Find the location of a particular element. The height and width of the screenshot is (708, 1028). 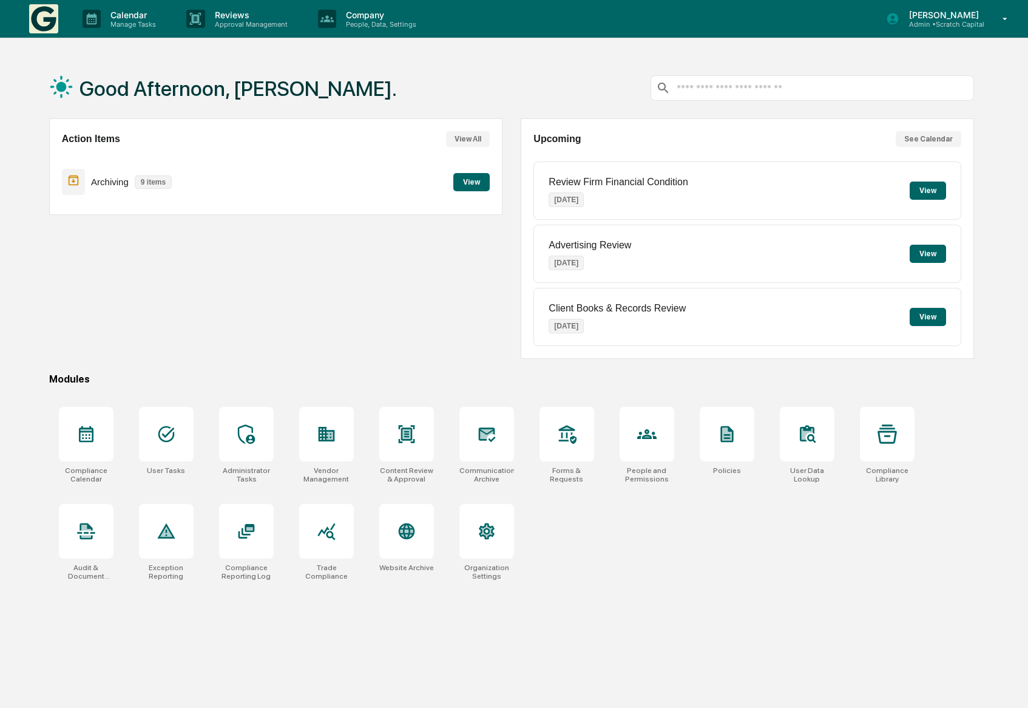

div: Organization Settings is located at coordinates (487, 572).